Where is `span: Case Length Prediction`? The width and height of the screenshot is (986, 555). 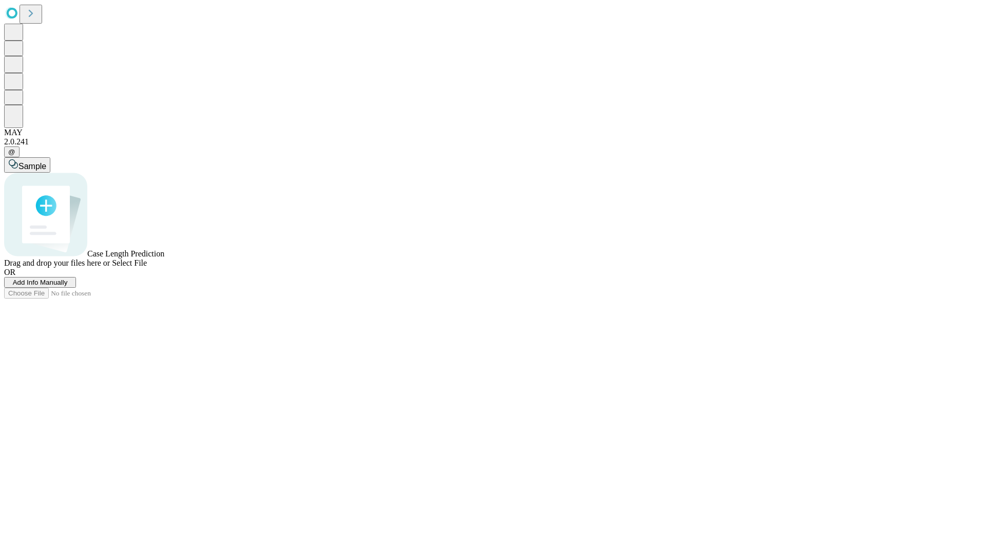
span: Case Length Prediction is located at coordinates (126, 253).